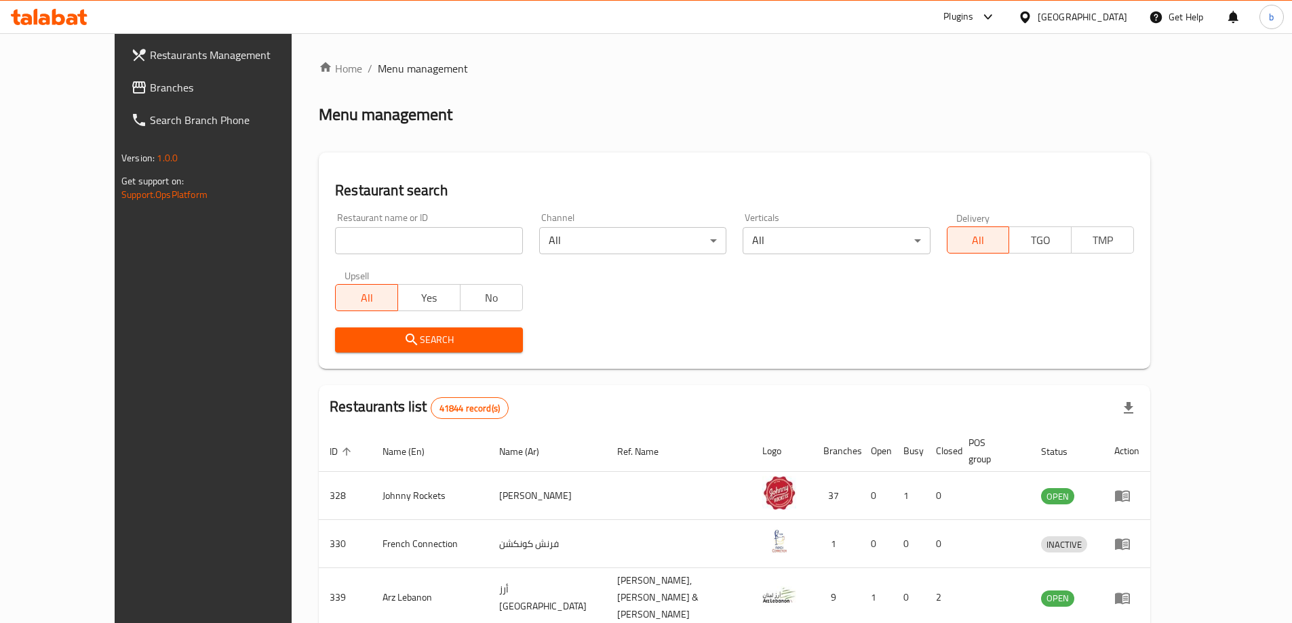  I want to click on input: Search for restaurant name or ID.., so click(429, 241).